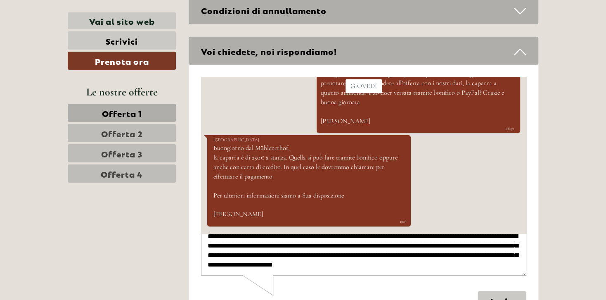 This screenshot has height=300, width=606. Describe the element at coordinates (108, 103) in the screenshot. I see `div: Buongiorno dal Mühlenerhof, la caparra é di 250€ a stanza. Quella si può fare tramite bonifico op...` at that location.